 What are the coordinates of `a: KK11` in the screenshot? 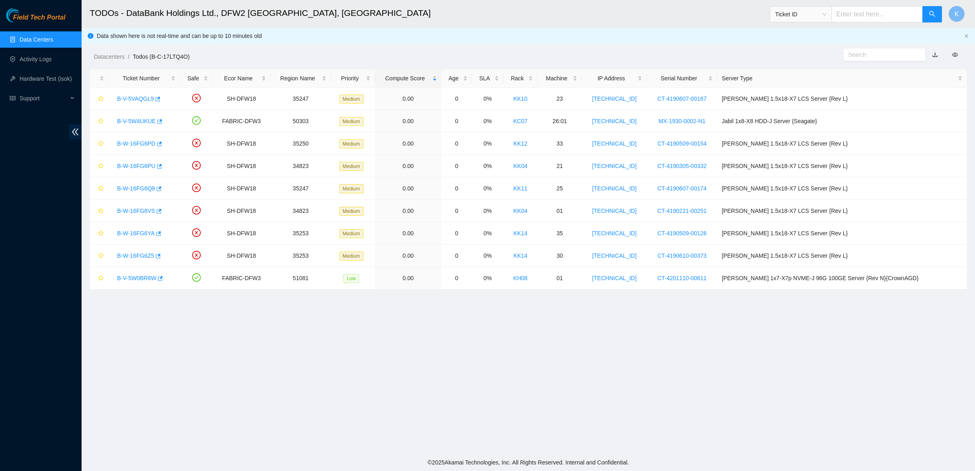 It's located at (521, 189).